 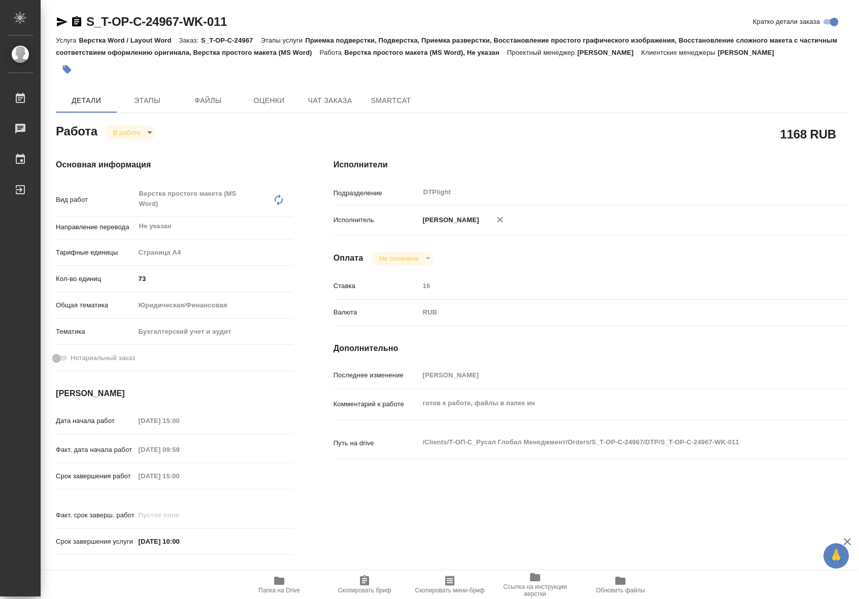 What do you see at coordinates (376, 376) in the screenshot?
I see `p: Последнее изменение` at bounding box center [376, 376].